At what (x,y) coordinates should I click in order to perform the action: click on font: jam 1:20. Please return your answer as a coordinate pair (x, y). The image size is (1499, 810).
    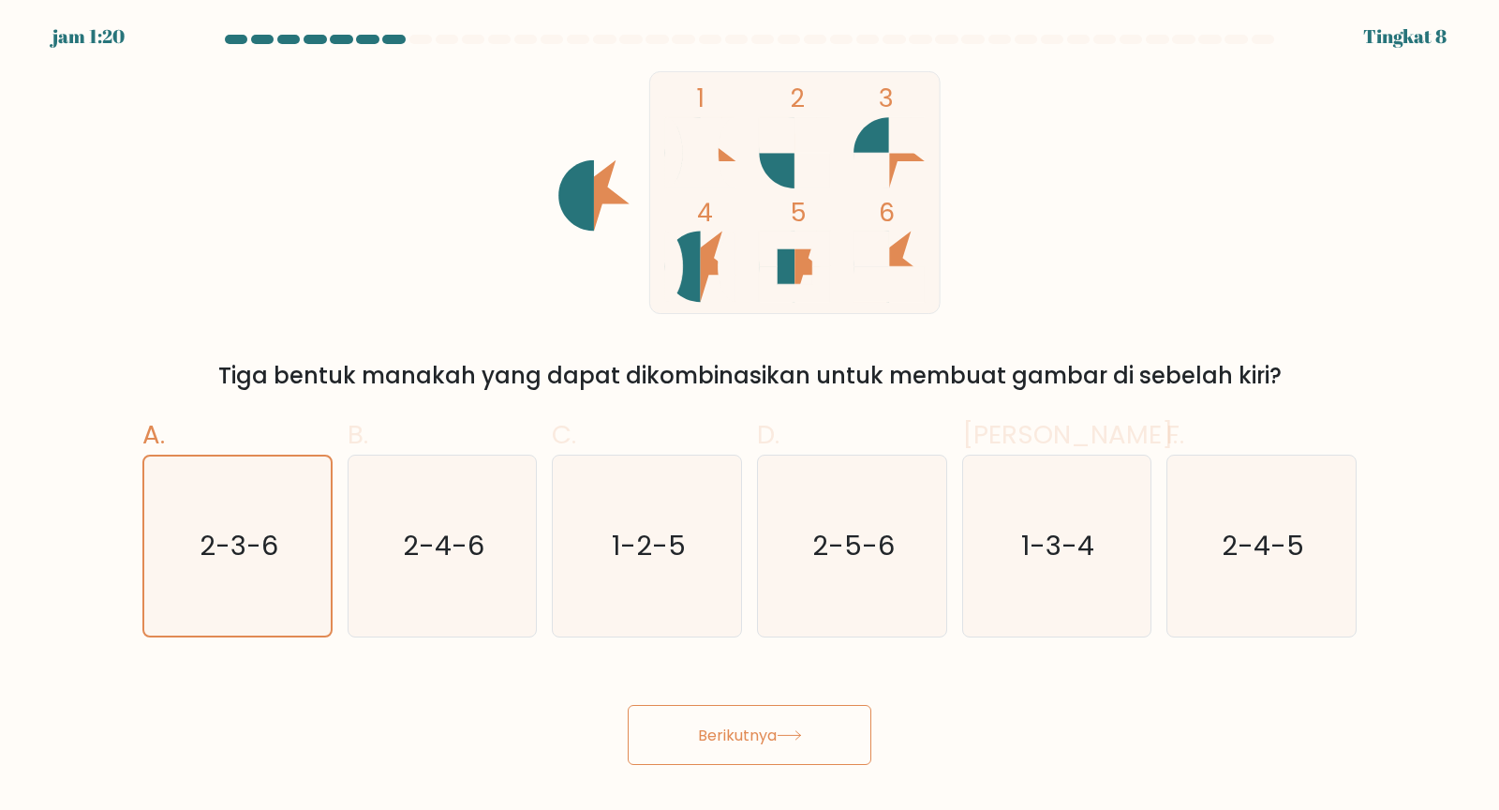
    Looking at the image, I should click on (88, 36).